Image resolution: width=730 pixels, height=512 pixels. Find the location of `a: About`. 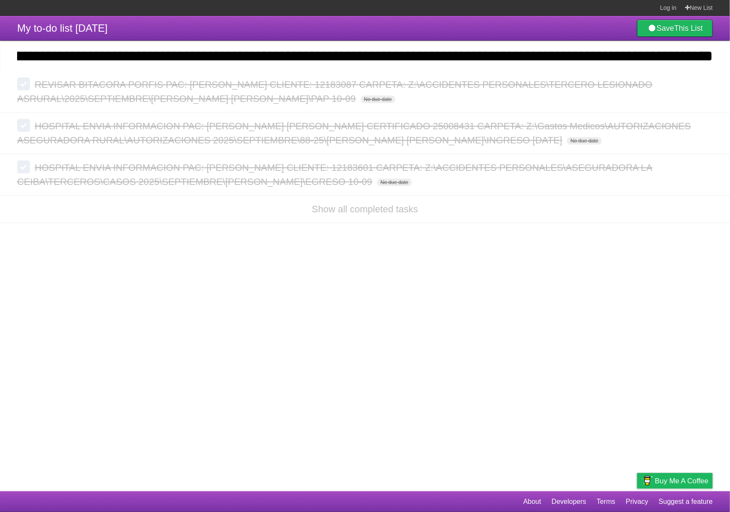

a: About is located at coordinates (532, 502).